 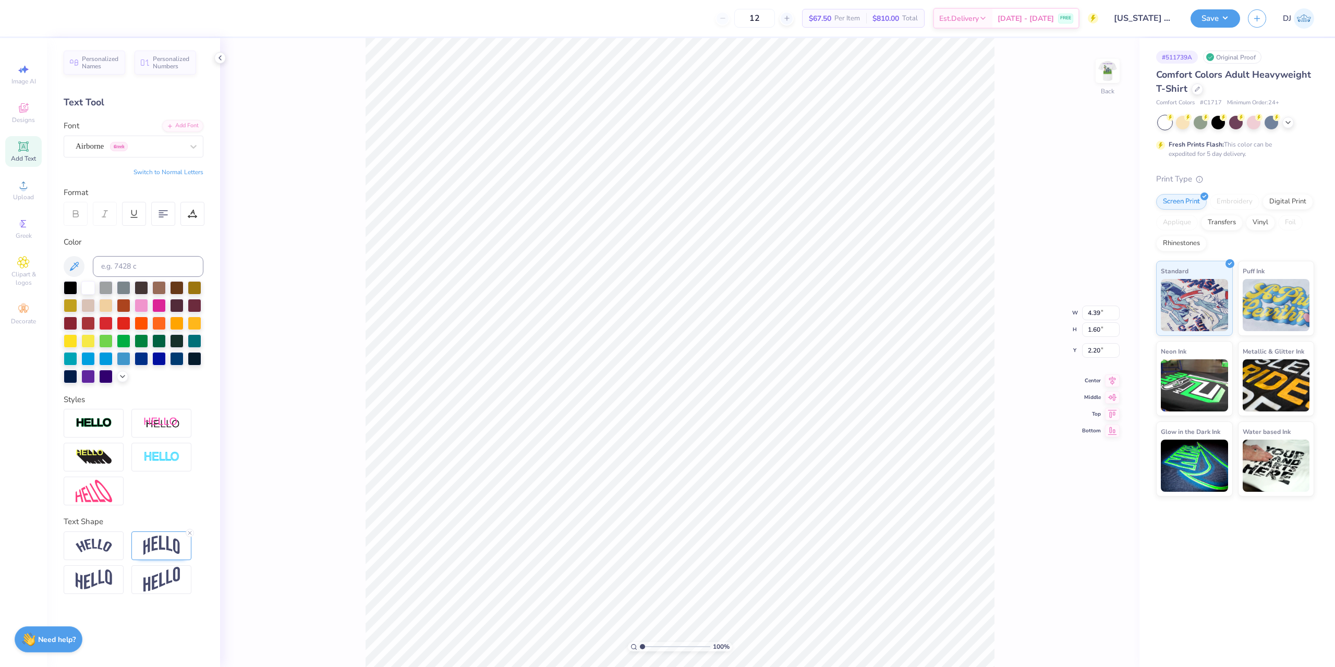 I want to click on span: Comfort Colors, so click(x=1175, y=103).